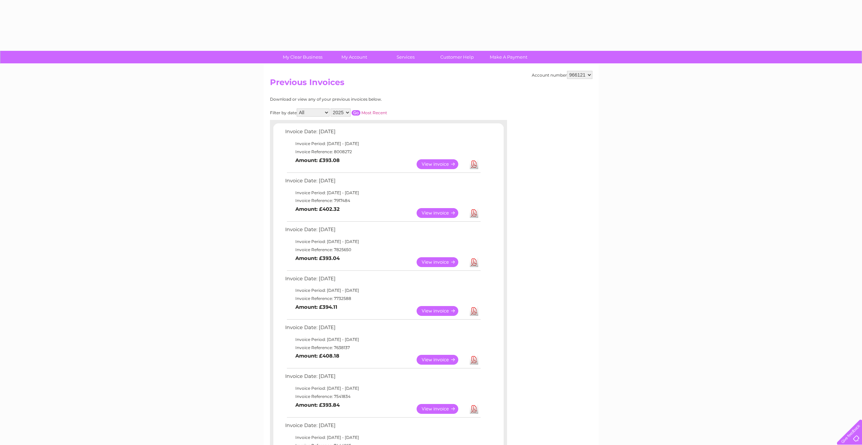  What do you see at coordinates (318, 209) in the screenshot?
I see `b: Amount: £402.32` at bounding box center [318, 209].